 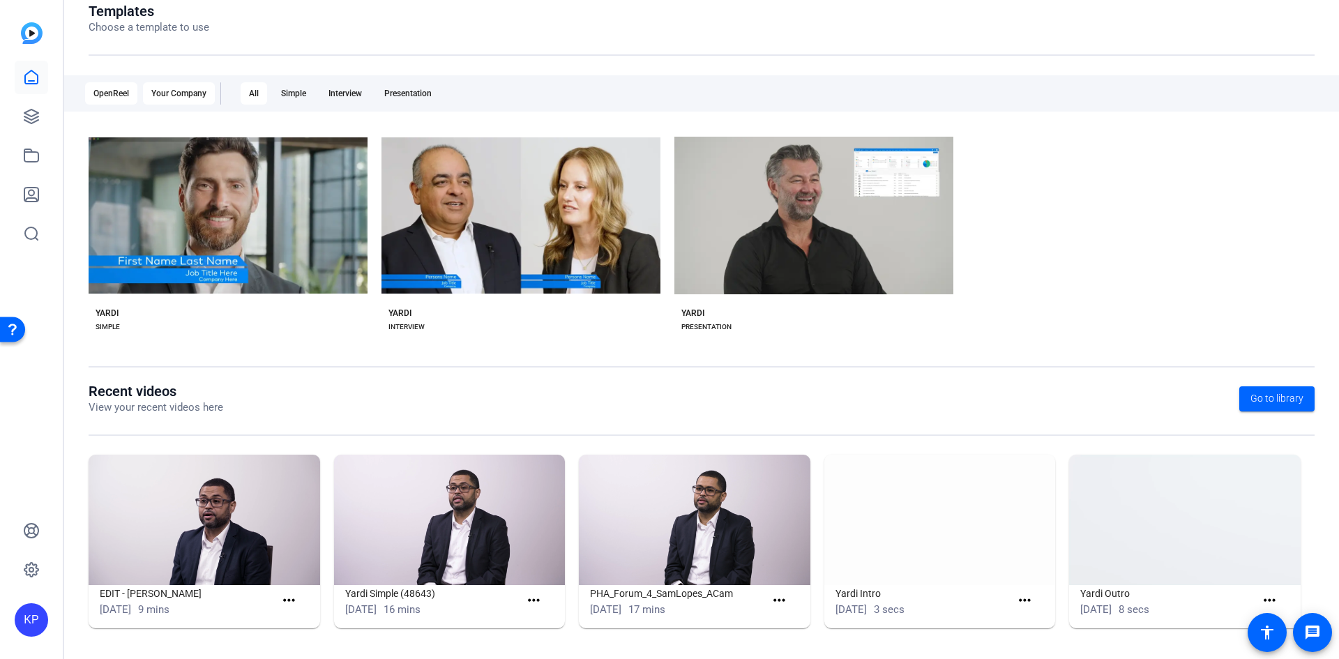 I want to click on div: Simple, so click(x=294, y=93).